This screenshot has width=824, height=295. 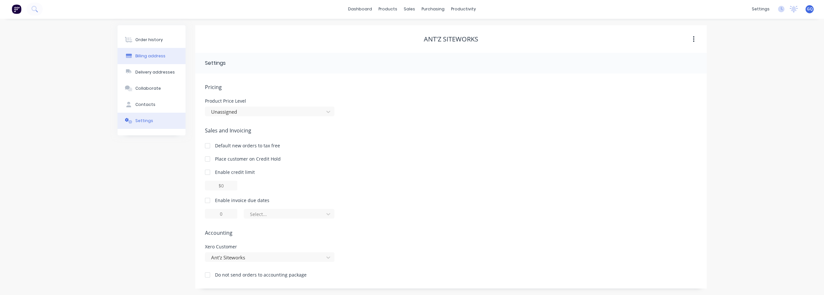 What do you see at coordinates (149, 40) in the screenshot?
I see `div: Order history` at bounding box center [149, 40].